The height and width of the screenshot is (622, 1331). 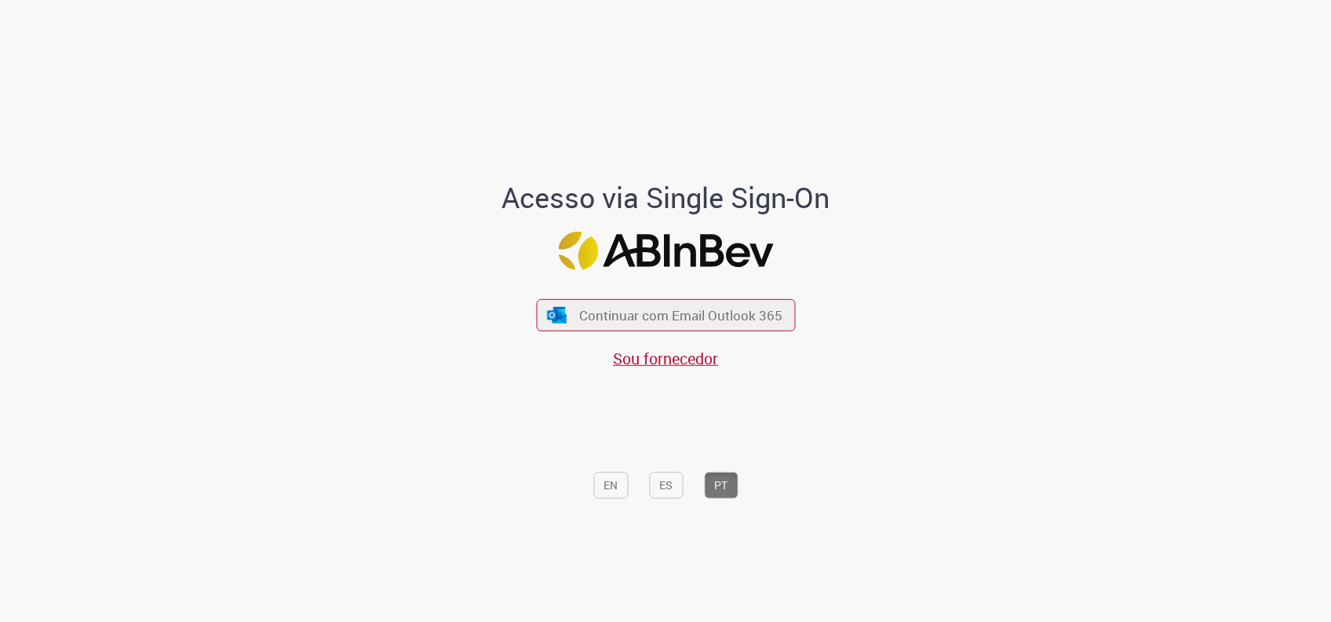 I want to click on button: ES, so click(x=666, y=485).